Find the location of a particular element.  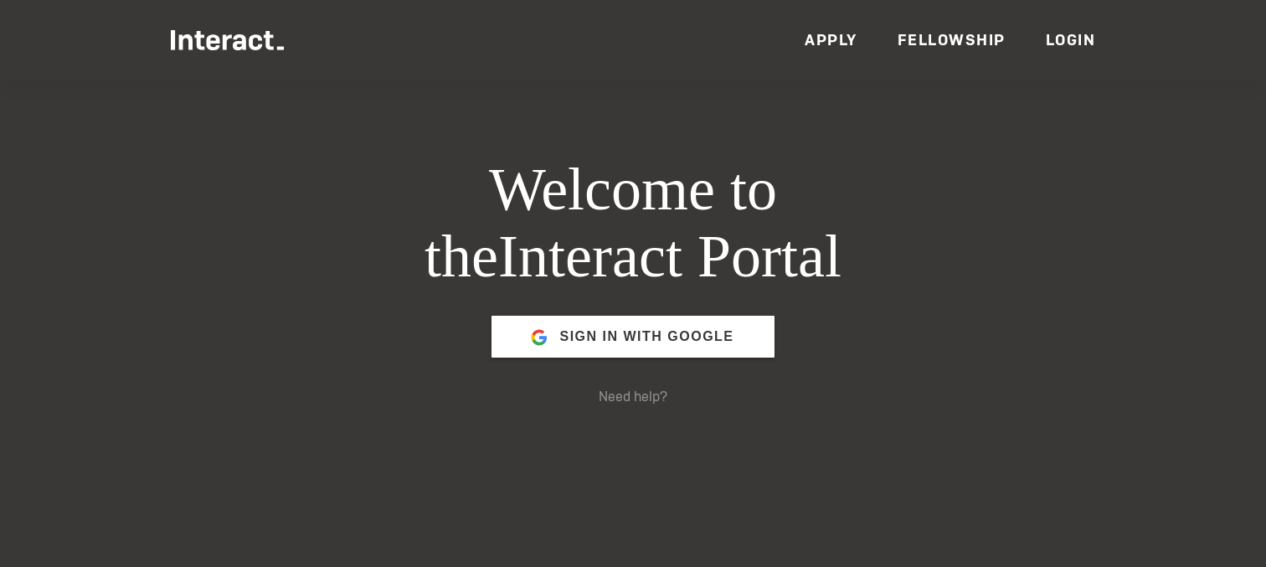

a: Login is located at coordinates (1071, 39).